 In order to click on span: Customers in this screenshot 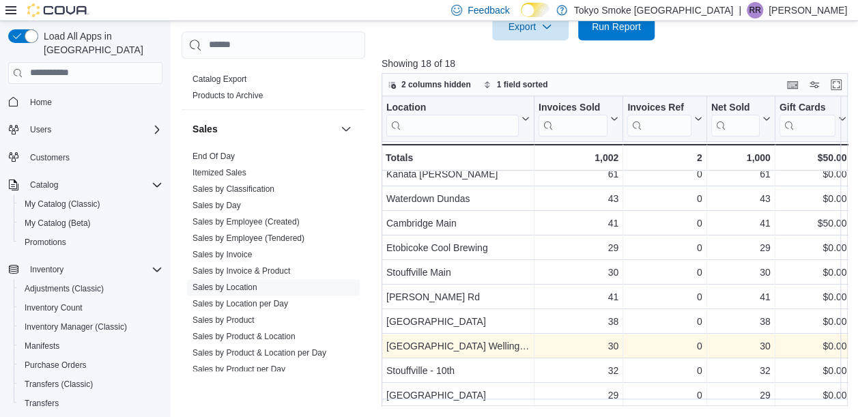, I will do `click(50, 158)`.